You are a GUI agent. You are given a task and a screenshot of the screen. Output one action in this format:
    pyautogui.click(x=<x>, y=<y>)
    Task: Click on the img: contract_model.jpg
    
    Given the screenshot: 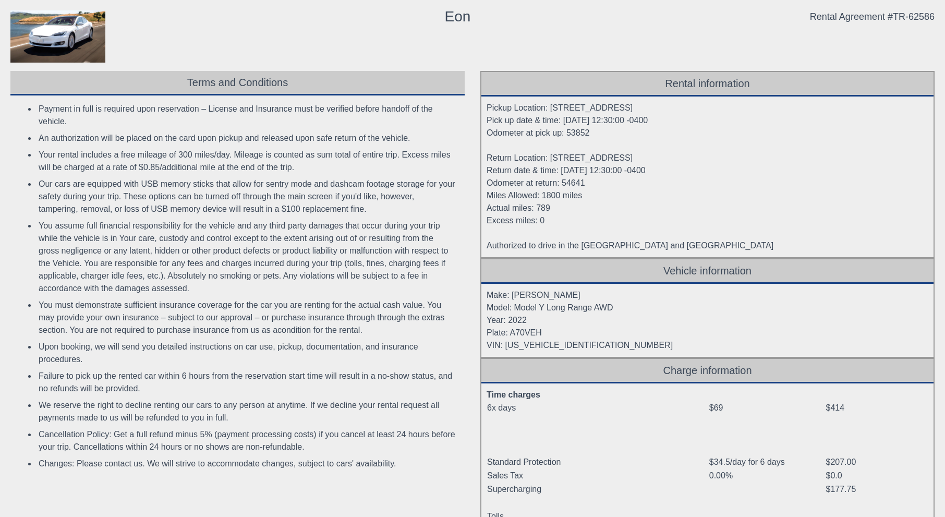 What is the action you would take?
    pyautogui.click(x=58, y=37)
    